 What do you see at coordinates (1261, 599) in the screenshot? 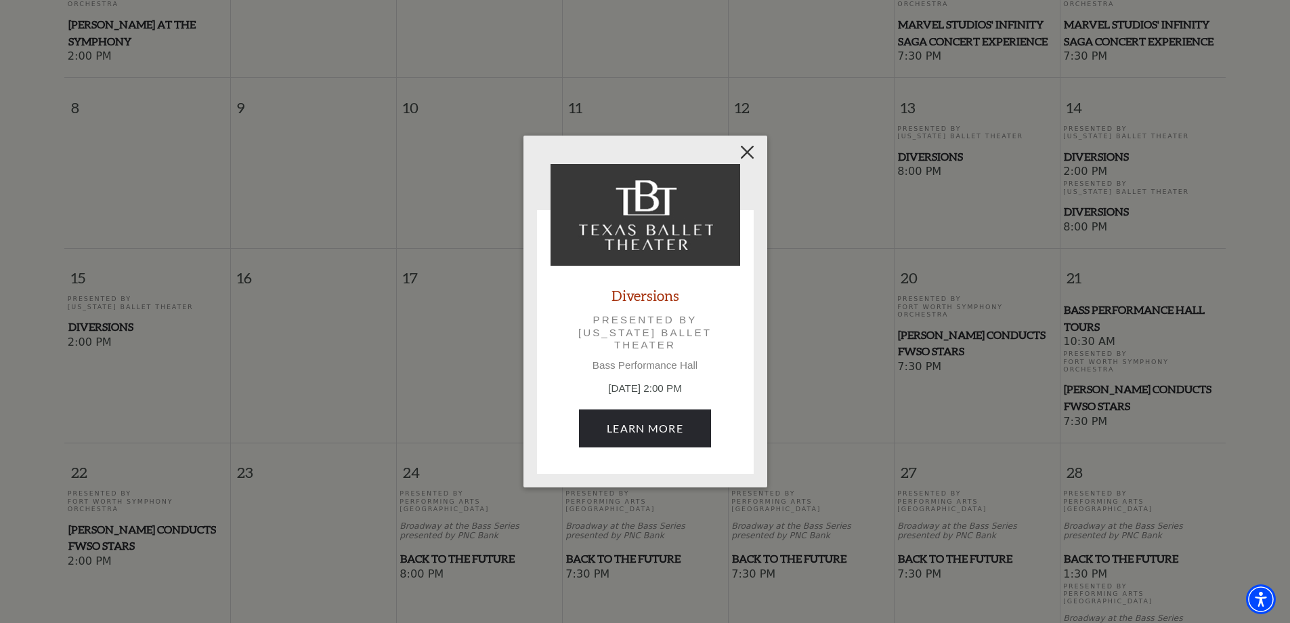
I see `div: Accessibility Menu` at bounding box center [1261, 599].